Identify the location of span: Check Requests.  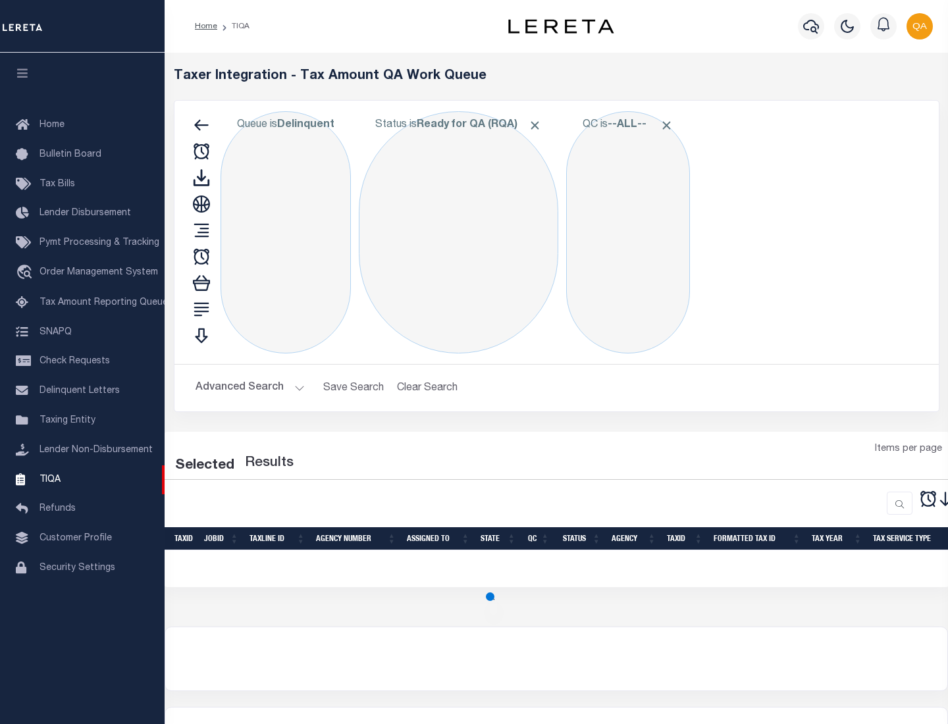
(74, 361).